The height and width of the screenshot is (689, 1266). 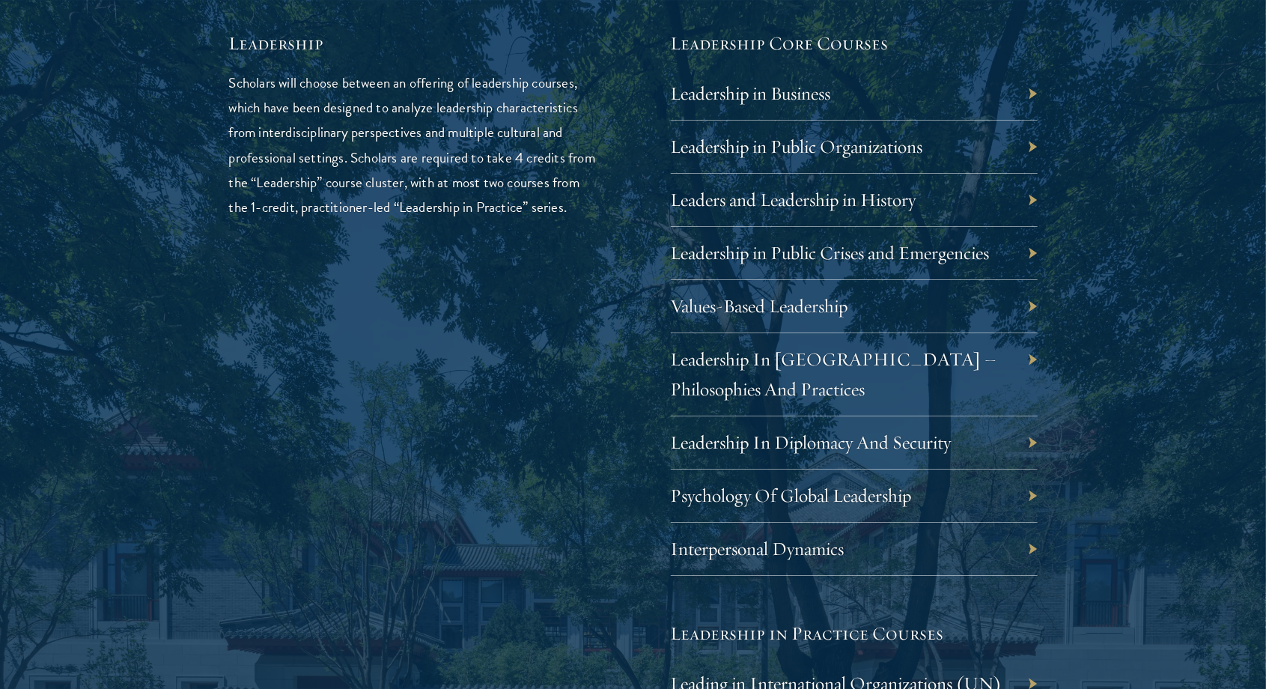 I want to click on a: Leadership in Business, so click(x=751, y=93).